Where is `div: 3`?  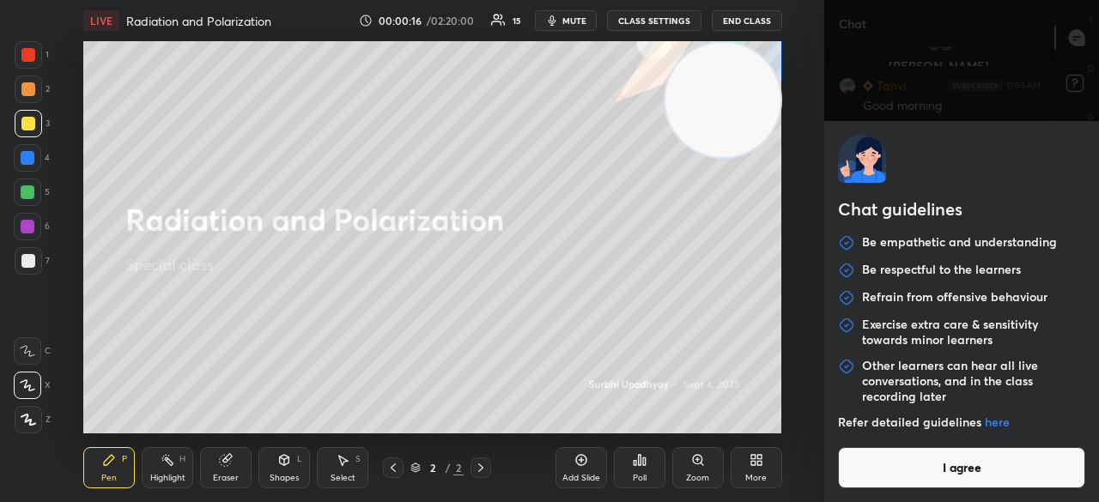 div: 3 is located at coordinates (32, 124).